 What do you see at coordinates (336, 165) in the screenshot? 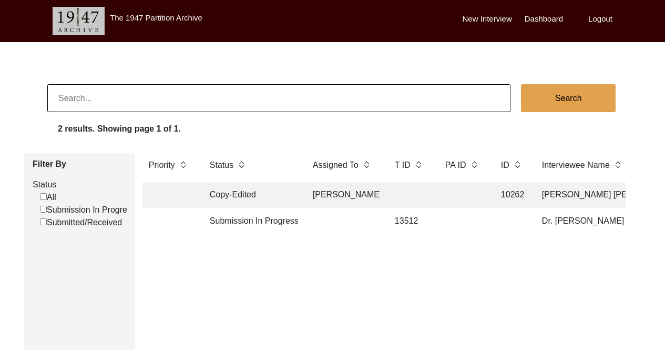
I see `label: Assigned To` at bounding box center [336, 165].